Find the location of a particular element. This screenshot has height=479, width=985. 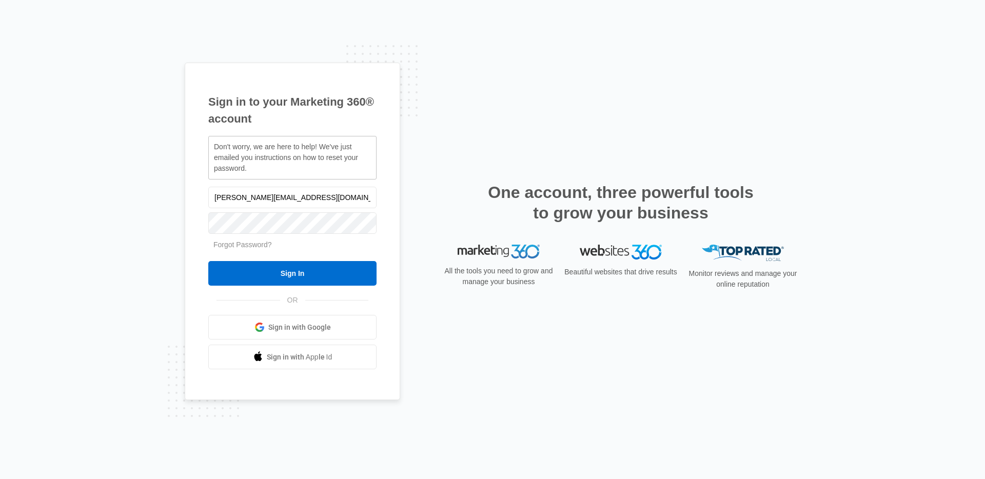

p: Beautiful websites that drive results is located at coordinates (621, 272).